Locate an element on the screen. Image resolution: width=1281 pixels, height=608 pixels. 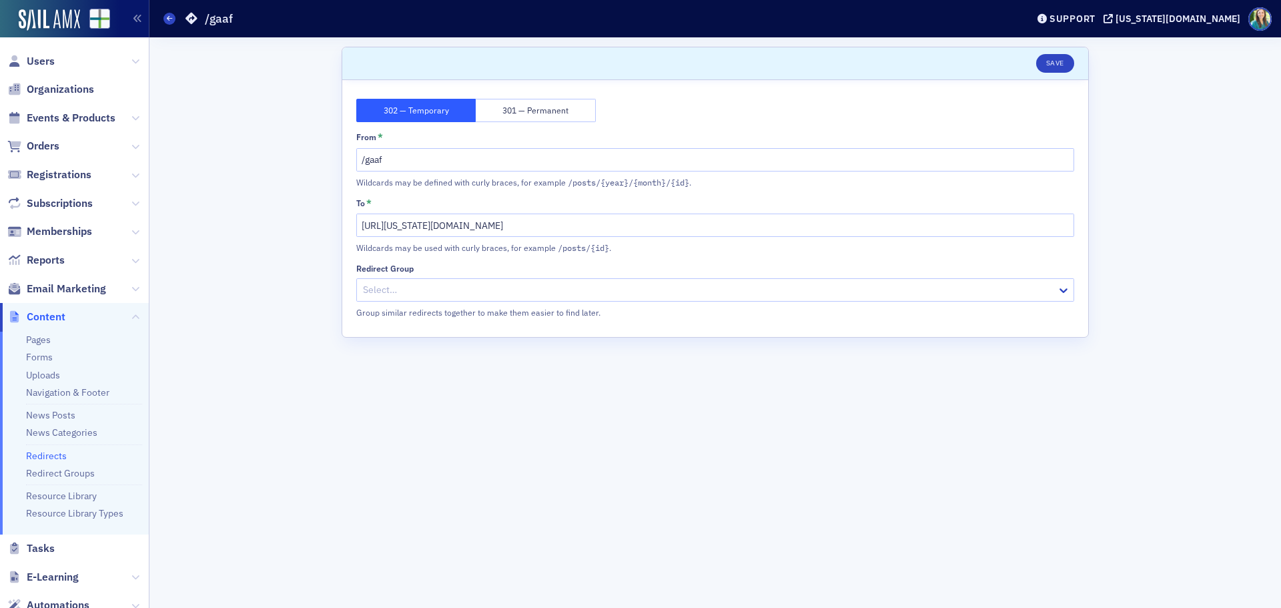
button: 302 — Temporary is located at coordinates (416, 110).